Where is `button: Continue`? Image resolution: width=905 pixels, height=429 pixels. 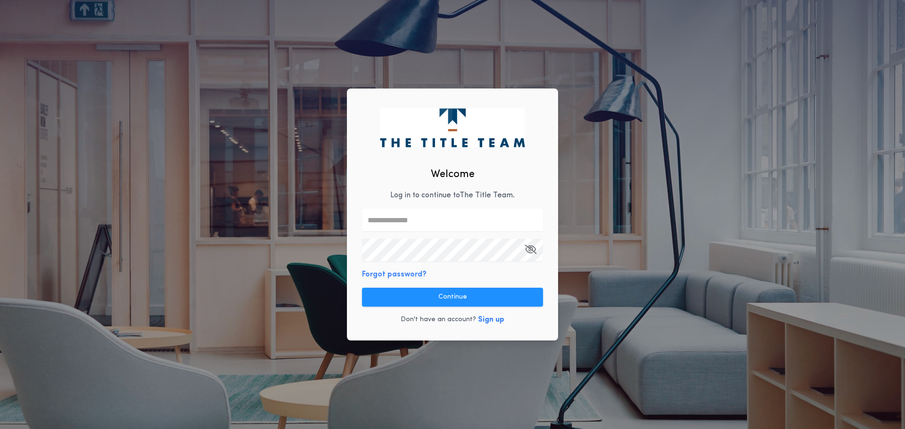
button: Continue is located at coordinates (453, 297).